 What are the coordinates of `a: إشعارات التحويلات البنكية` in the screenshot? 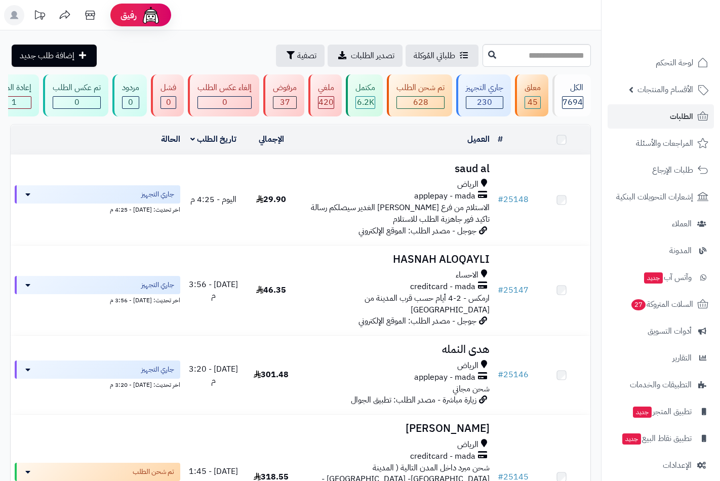 It's located at (660, 197).